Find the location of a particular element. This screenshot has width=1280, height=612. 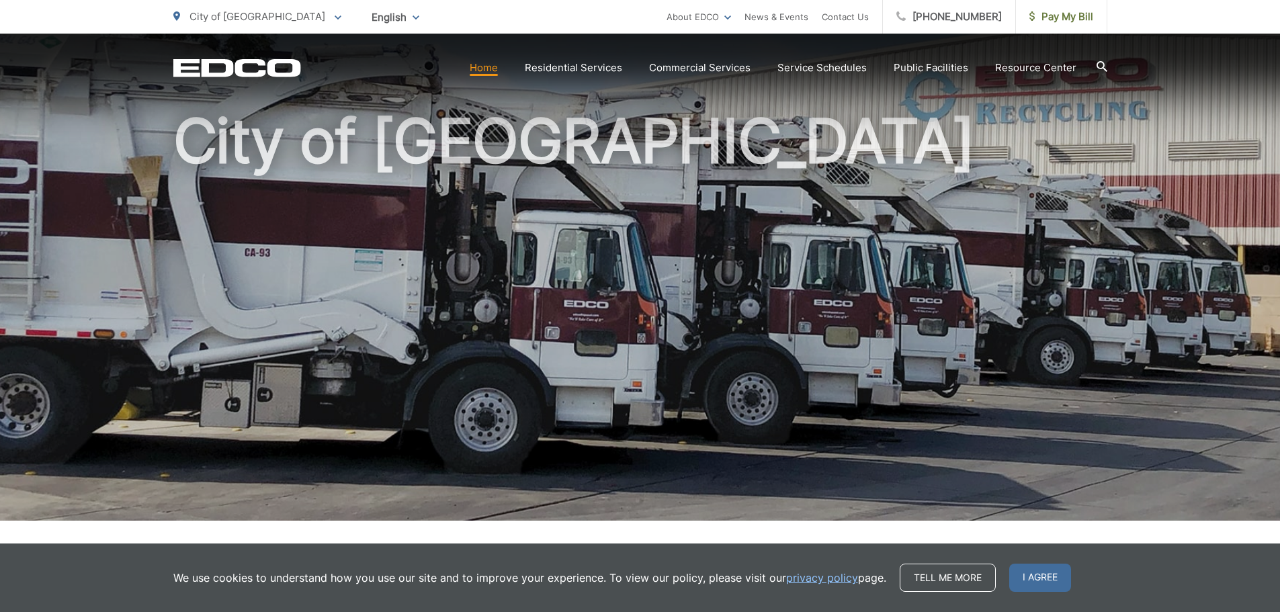

a: Residential Services is located at coordinates (573, 68).